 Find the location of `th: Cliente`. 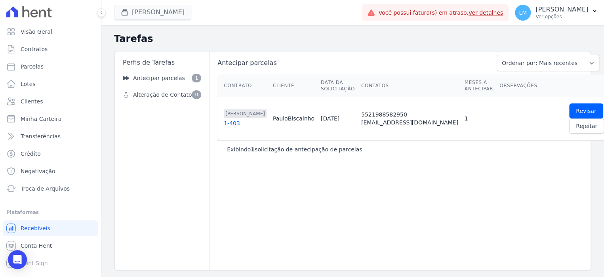

th: Cliente is located at coordinates (294, 86).